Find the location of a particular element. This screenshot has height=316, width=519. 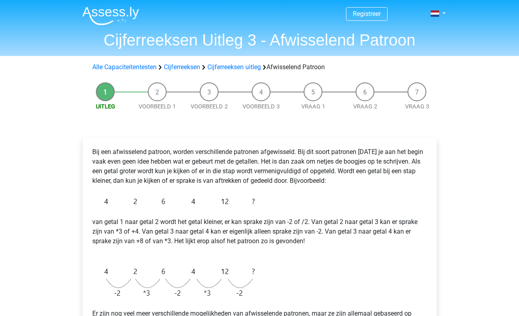

a: Vraag 2 is located at coordinates (365, 106).